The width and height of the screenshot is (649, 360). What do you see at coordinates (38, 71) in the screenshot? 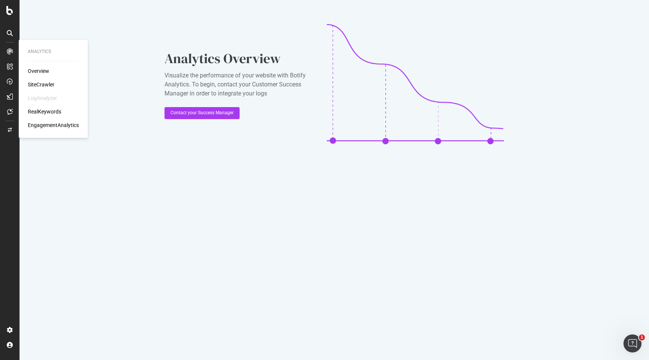
I see `div: Overview` at bounding box center [38, 71].